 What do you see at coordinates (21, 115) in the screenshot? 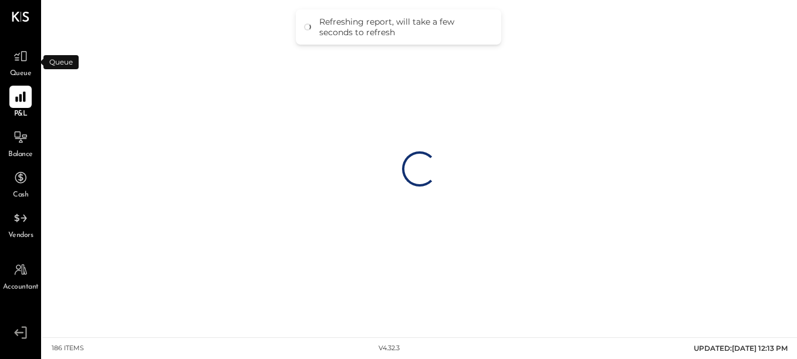
I see `span: P&L` at bounding box center [21, 115].